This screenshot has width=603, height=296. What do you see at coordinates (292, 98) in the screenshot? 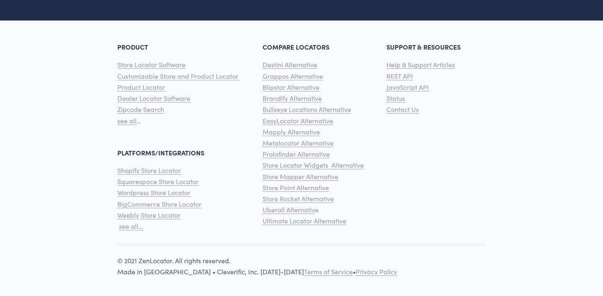
I see `span: Brandify Alternative` at bounding box center [292, 98].